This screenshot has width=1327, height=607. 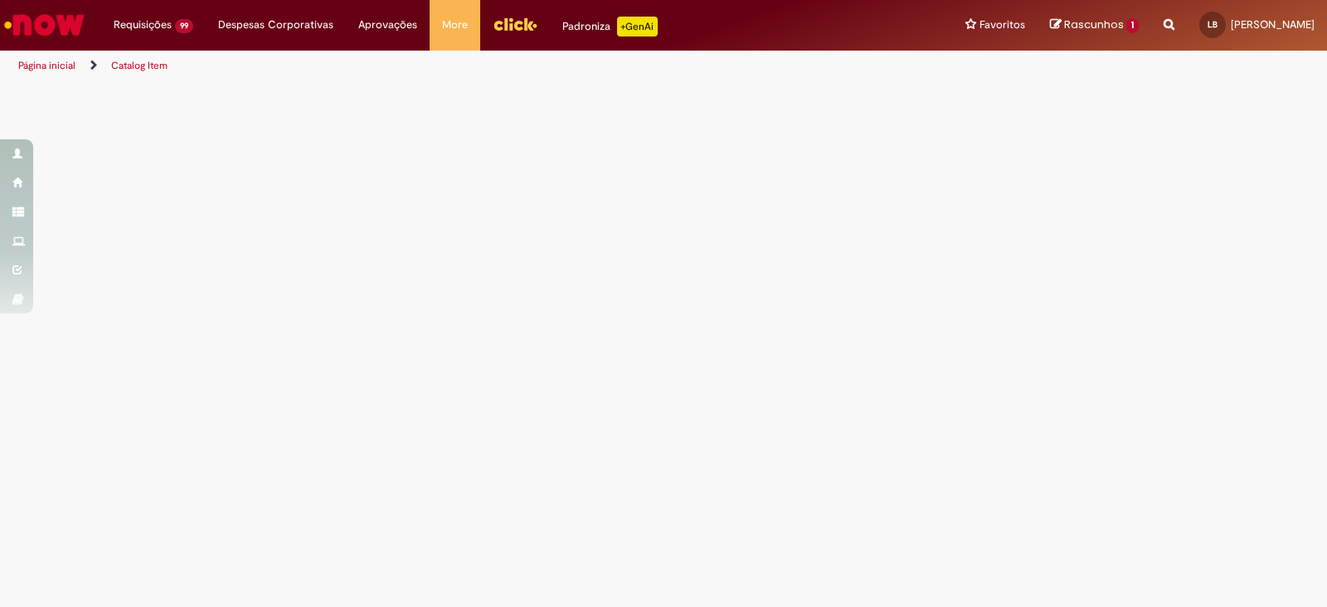 What do you see at coordinates (275, 25) in the screenshot?
I see `span: Despesas Corporativas` at bounding box center [275, 25].